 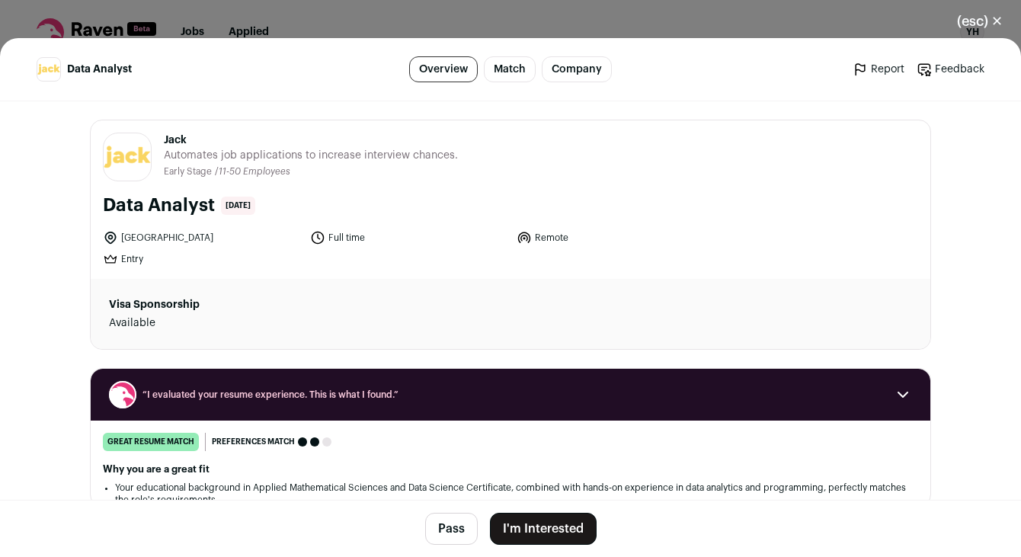 I want to click on span: “I evaluated your resume experience. This is what I found.”, so click(x=511, y=395).